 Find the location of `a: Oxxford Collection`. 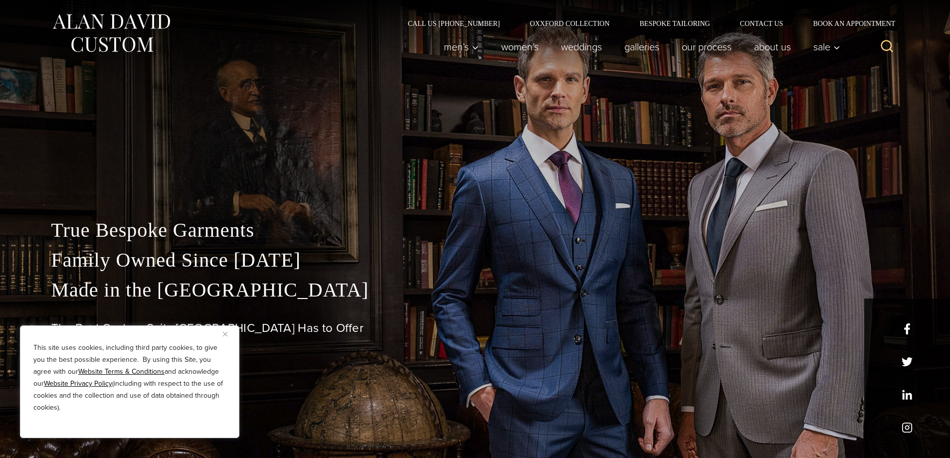

a: Oxxford Collection is located at coordinates (570, 23).